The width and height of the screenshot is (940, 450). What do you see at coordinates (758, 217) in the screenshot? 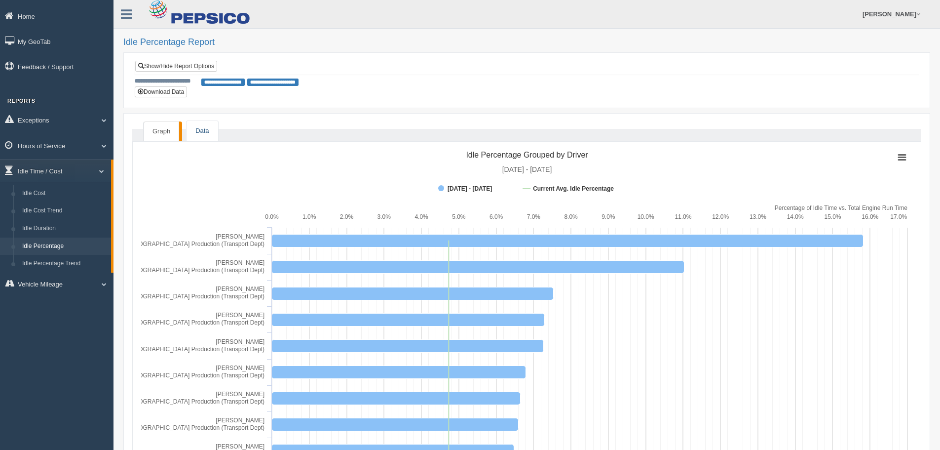
I see `text: 13.0%` at bounding box center [758, 217].